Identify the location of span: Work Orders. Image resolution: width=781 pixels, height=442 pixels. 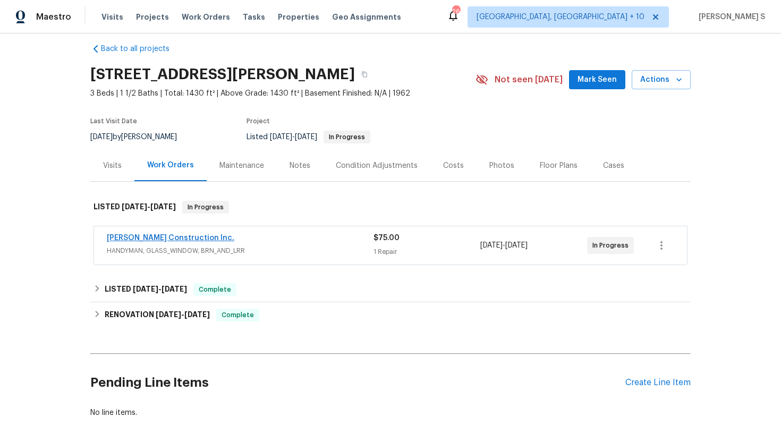
(206, 17).